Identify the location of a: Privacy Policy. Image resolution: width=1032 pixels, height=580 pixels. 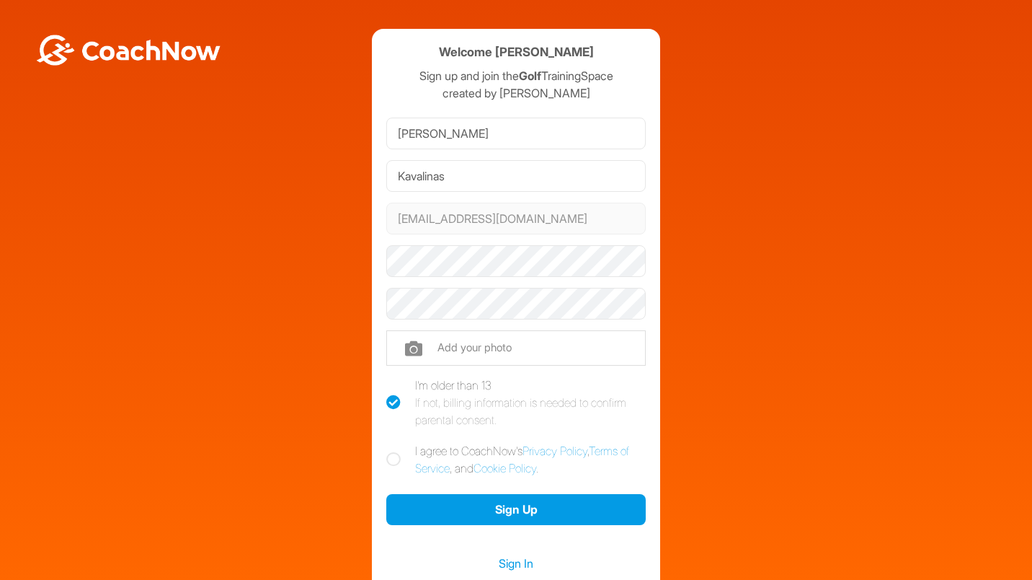
(555, 451).